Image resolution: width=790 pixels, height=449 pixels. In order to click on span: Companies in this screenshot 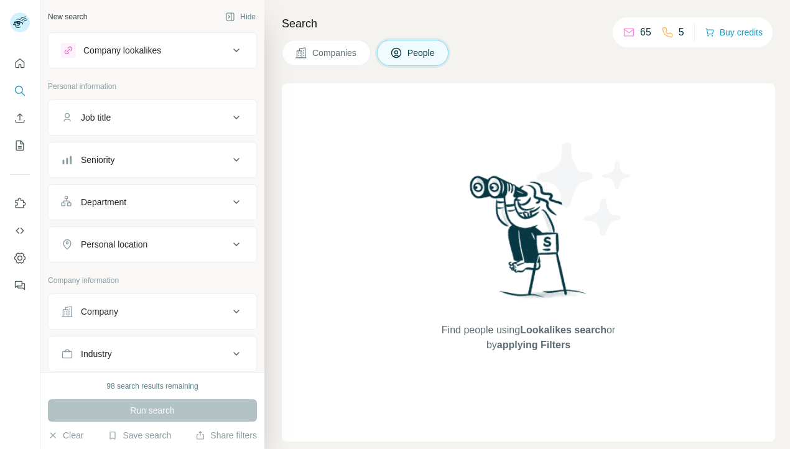, I will do `click(335, 53)`.